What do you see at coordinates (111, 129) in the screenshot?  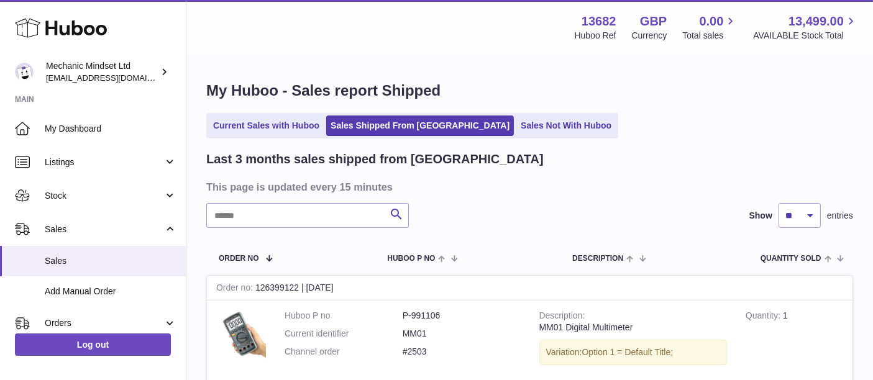 I see `span: My Dashboard` at bounding box center [111, 129].